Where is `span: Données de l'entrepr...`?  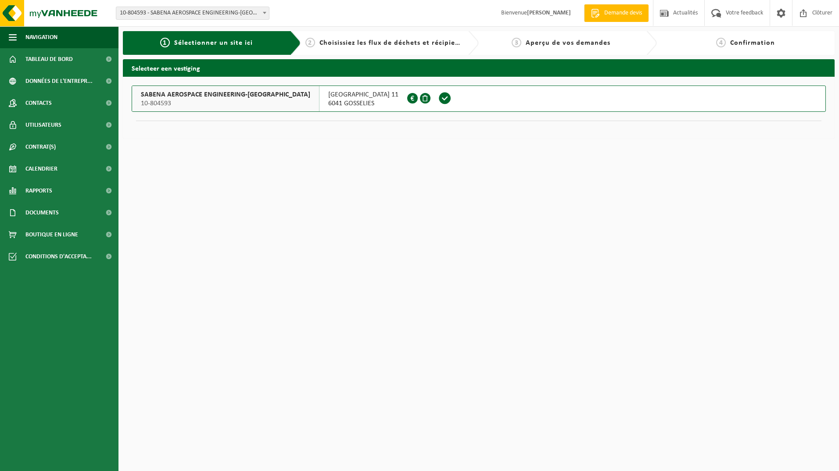
span: Données de l'entrepr... is located at coordinates (59, 81).